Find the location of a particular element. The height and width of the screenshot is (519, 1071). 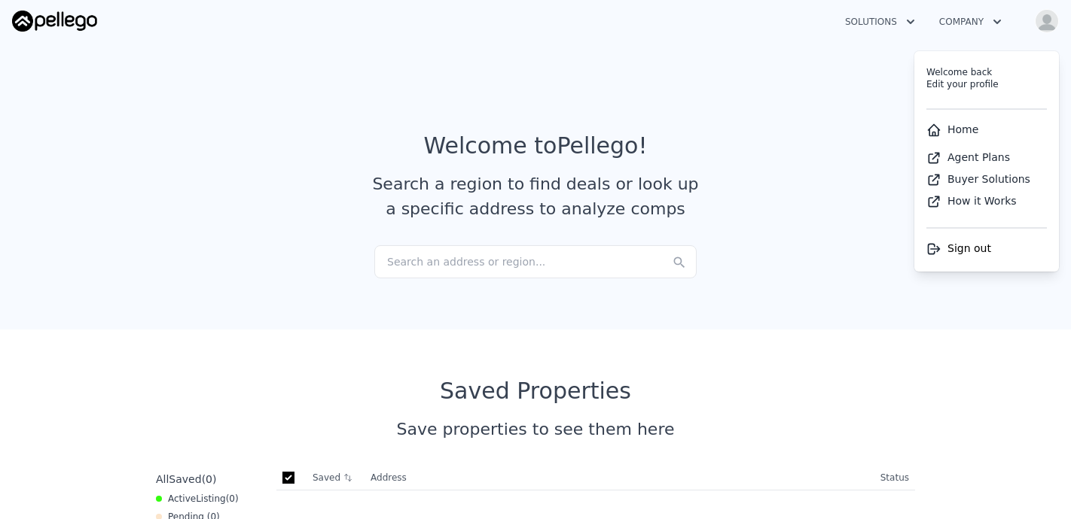

a: How it Works is located at coordinates (971, 201).